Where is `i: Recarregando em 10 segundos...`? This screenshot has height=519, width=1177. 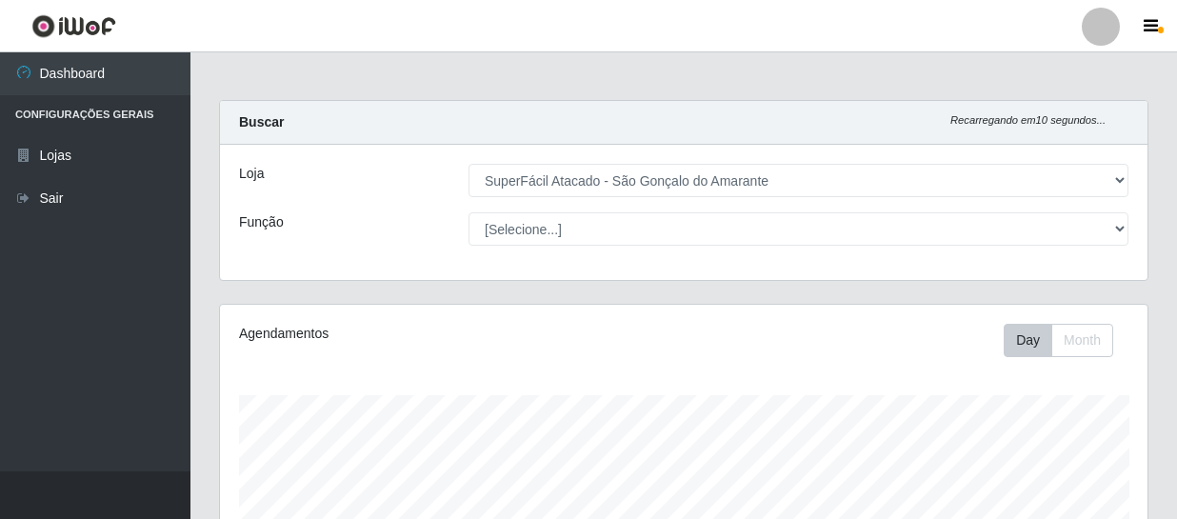
i: Recarregando em 10 segundos... is located at coordinates (1028, 120).